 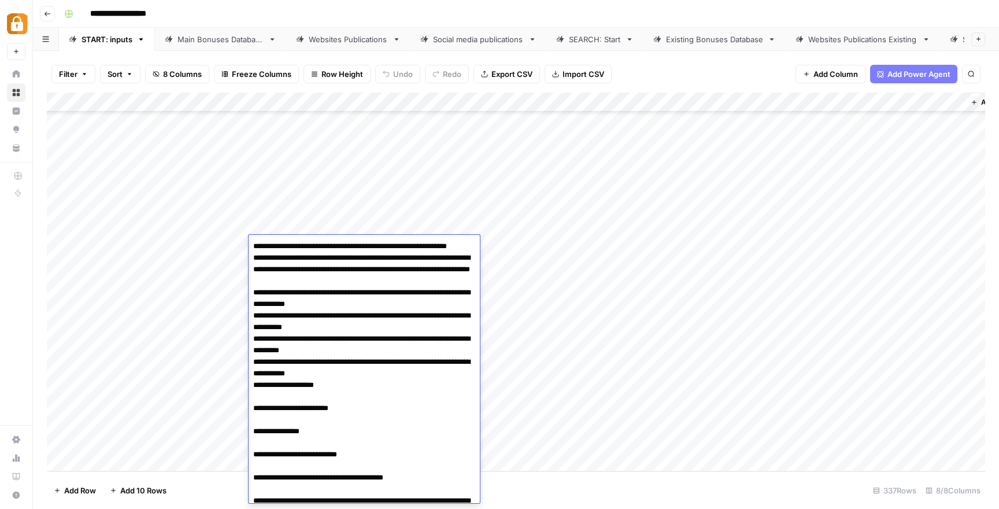 I want to click on div: START: inputs, so click(x=107, y=39).